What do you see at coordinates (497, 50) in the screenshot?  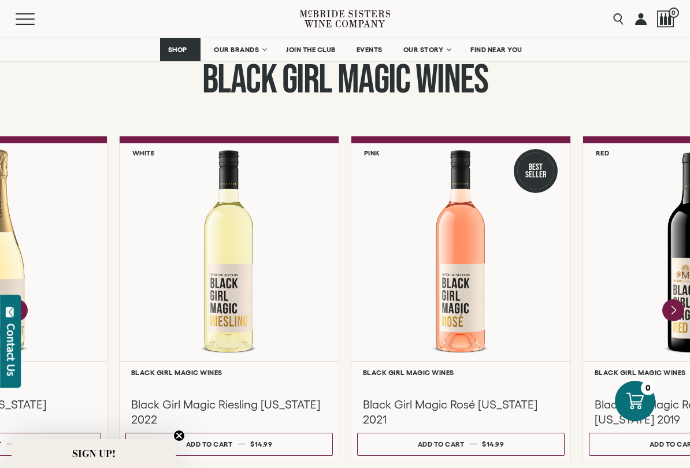 I see `span: FIND NEAR YOU` at bounding box center [497, 50].